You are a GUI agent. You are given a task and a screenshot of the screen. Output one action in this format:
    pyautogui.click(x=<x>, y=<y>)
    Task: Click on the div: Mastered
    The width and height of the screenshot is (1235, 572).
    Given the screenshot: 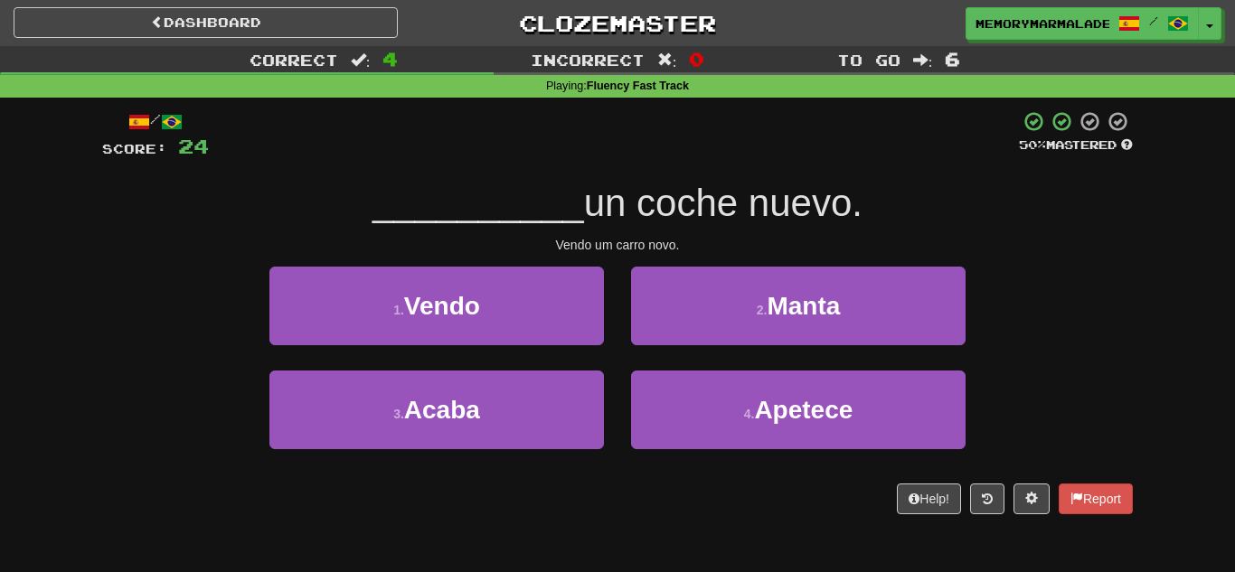 What is the action you would take?
    pyautogui.click(x=1076, y=146)
    